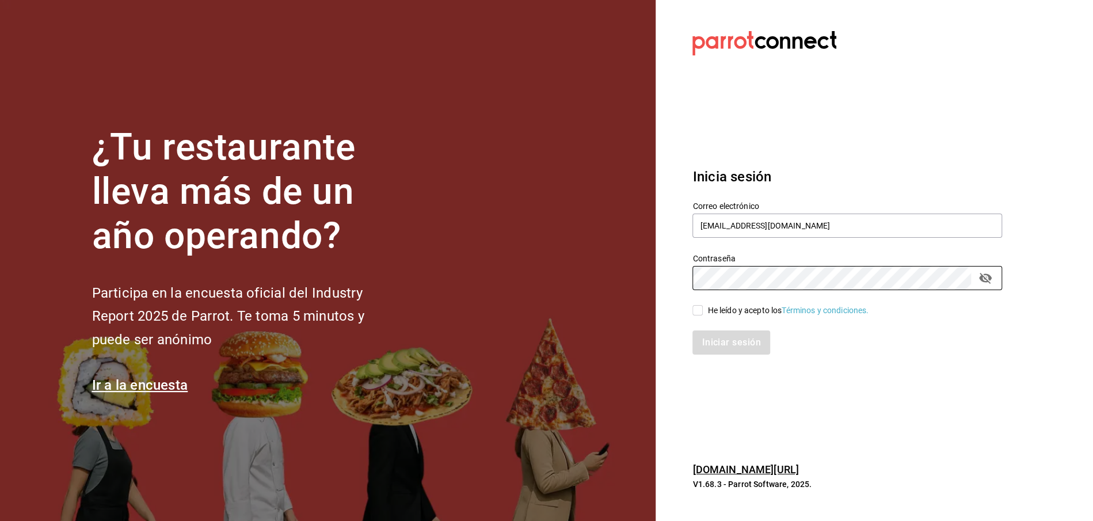  I want to click on h1: ¿Tu restaurante lleva más de un año operando?, so click(247, 192).